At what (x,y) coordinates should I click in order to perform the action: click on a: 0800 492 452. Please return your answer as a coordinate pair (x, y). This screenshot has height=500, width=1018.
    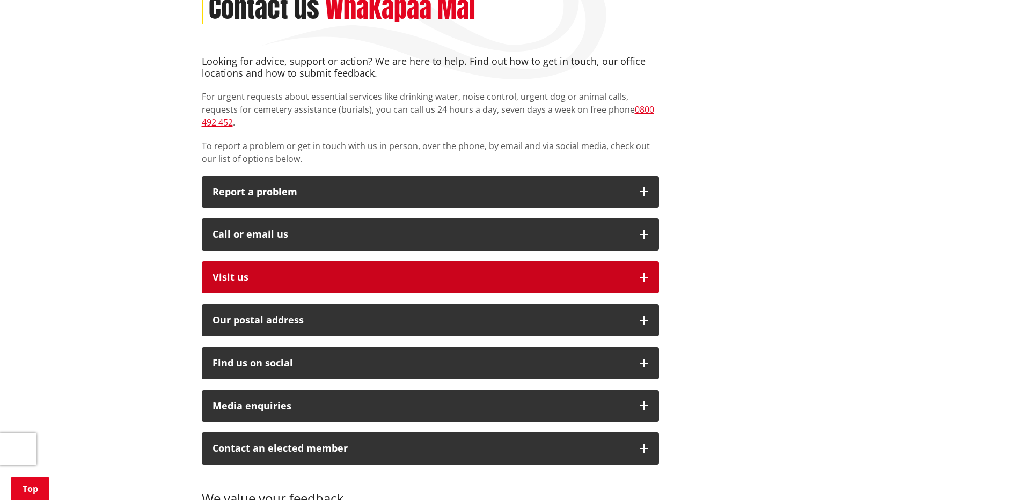
    Looking at the image, I should click on (428, 116).